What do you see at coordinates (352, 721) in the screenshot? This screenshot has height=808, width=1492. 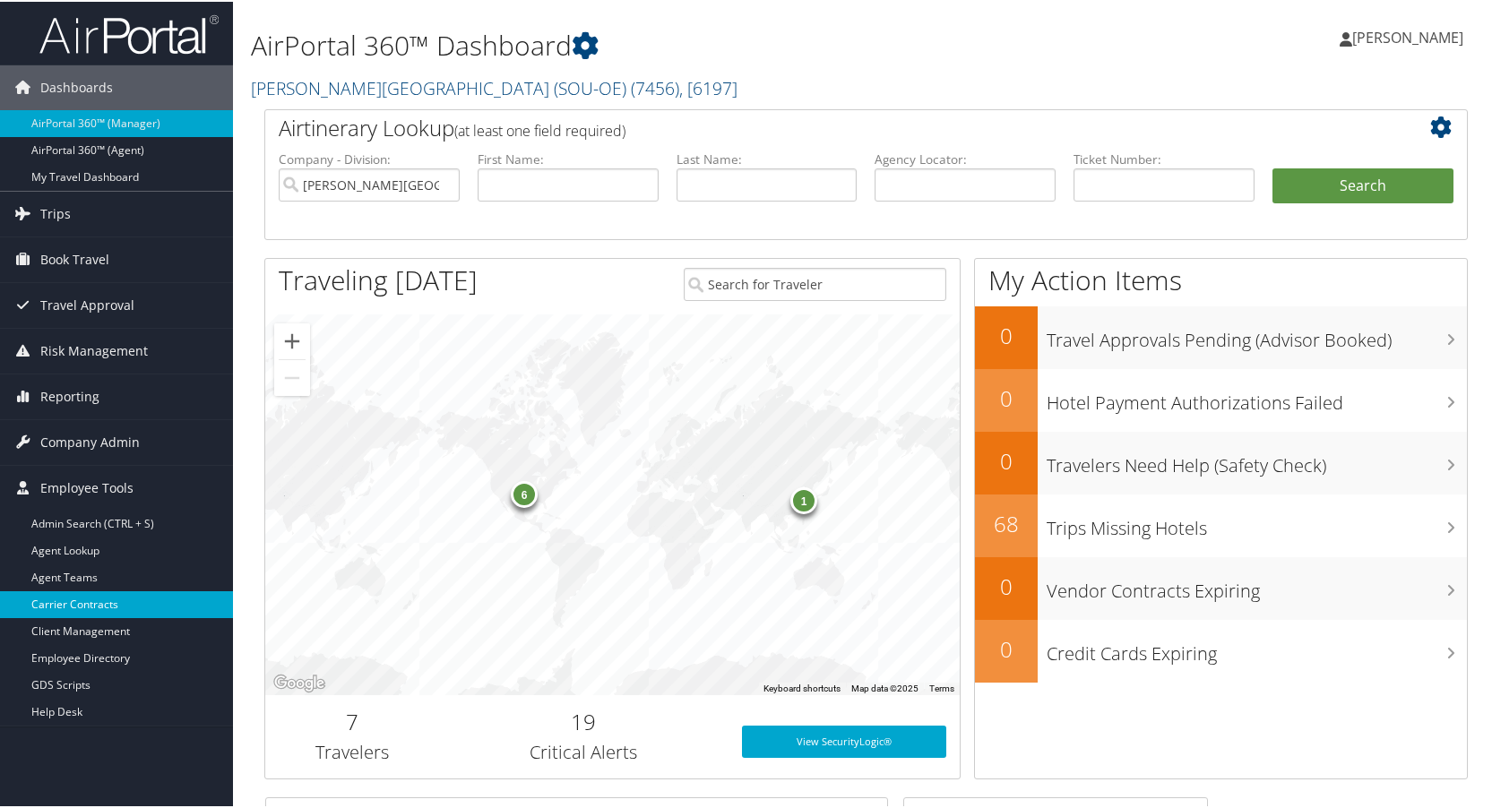 I see `h2: 7` at bounding box center [352, 721].